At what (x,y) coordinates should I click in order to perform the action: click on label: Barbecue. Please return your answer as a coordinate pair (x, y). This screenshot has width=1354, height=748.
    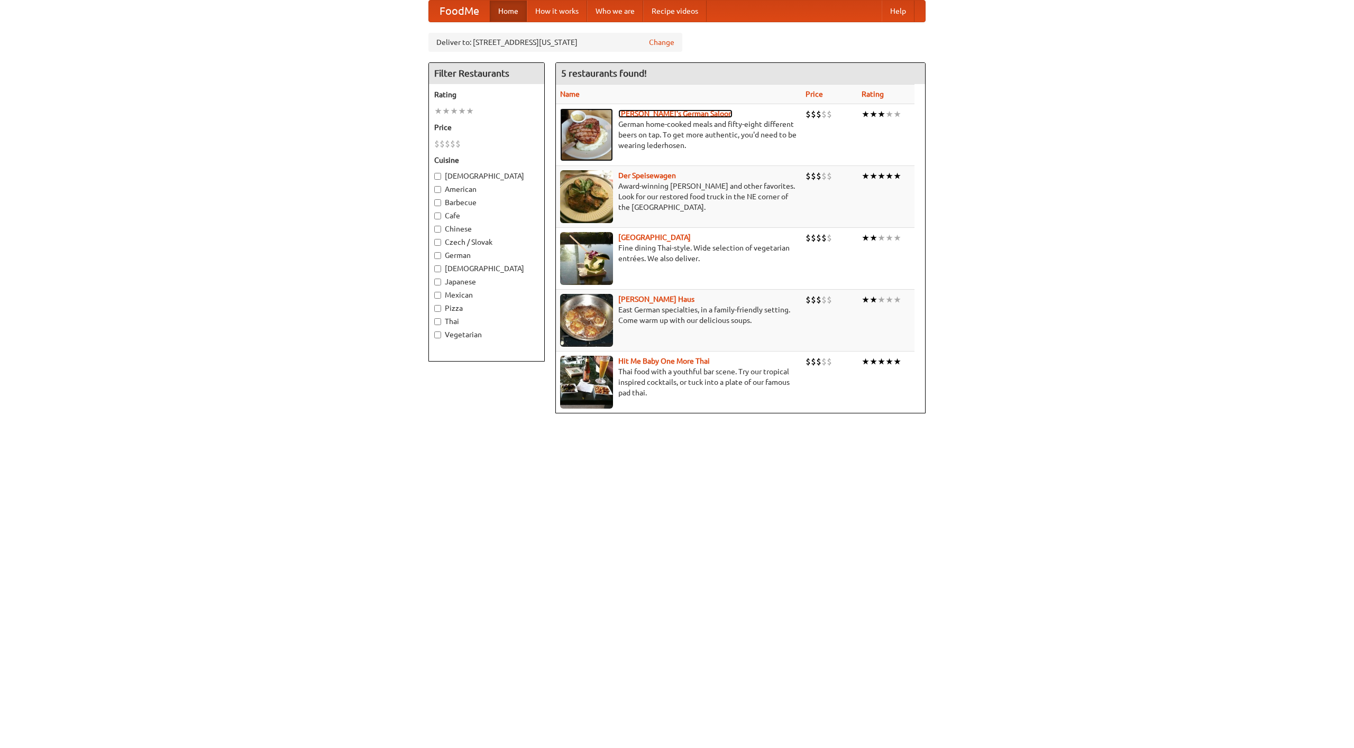
    Looking at the image, I should click on (486, 203).